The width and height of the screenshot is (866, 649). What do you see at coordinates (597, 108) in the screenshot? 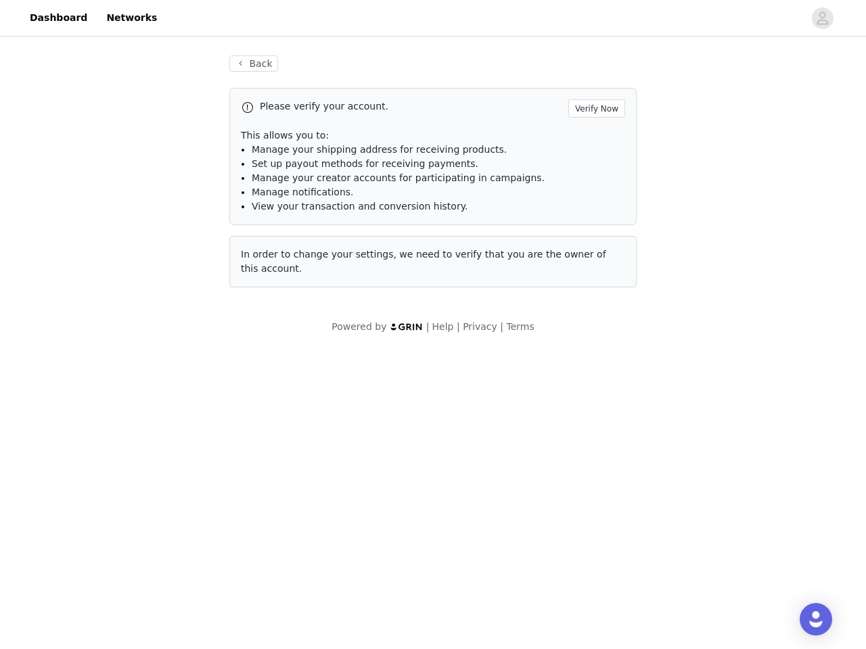
I see `button: Verify Now` at bounding box center [597, 108].